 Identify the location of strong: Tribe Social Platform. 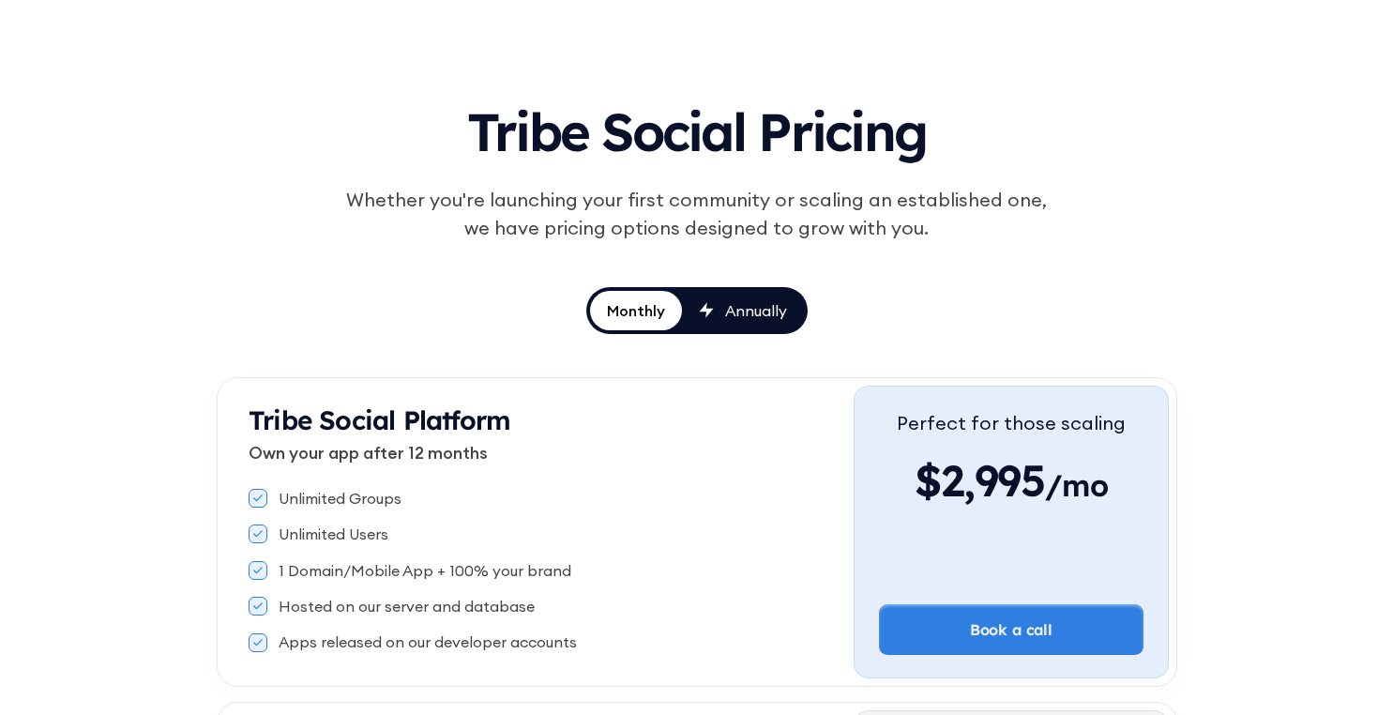
(379, 419).